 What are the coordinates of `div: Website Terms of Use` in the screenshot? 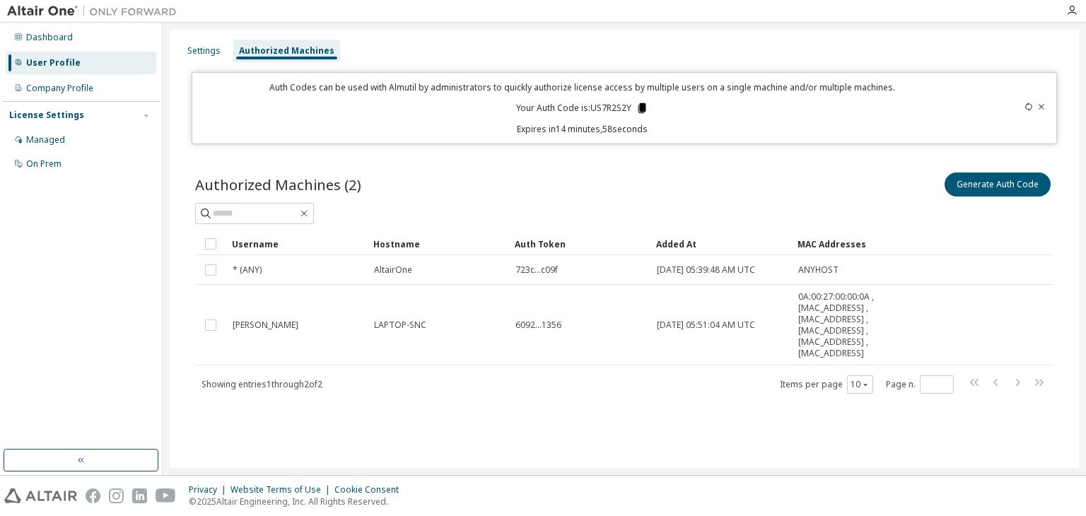 It's located at (282, 490).